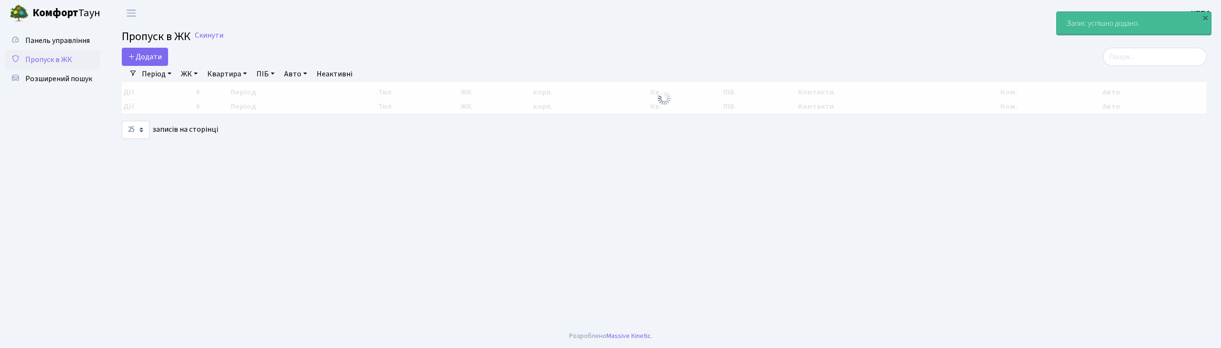 This screenshot has width=1221, height=348. Describe the element at coordinates (1154, 57) in the screenshot. I see `input: Пошук...` at that location.